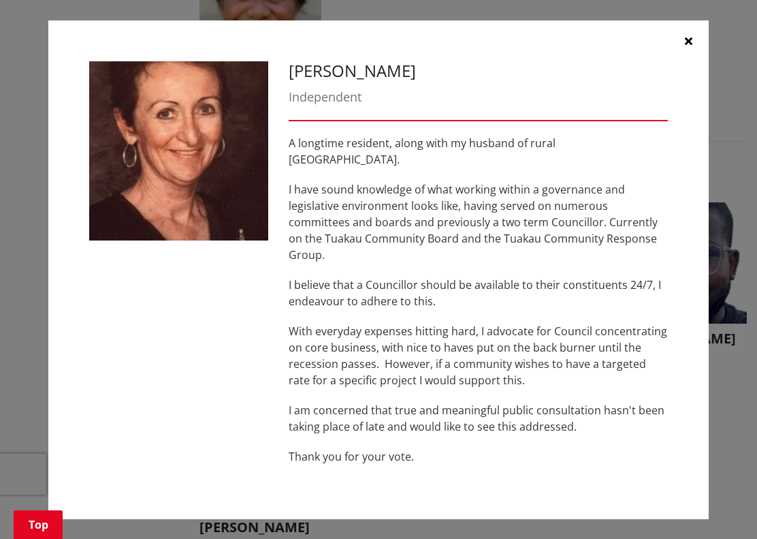 This screenshot has height=539, width=757. I want to click on p: I have sound knowledge of what working within a governance and legislative environment looks like..., so click(478, 222).